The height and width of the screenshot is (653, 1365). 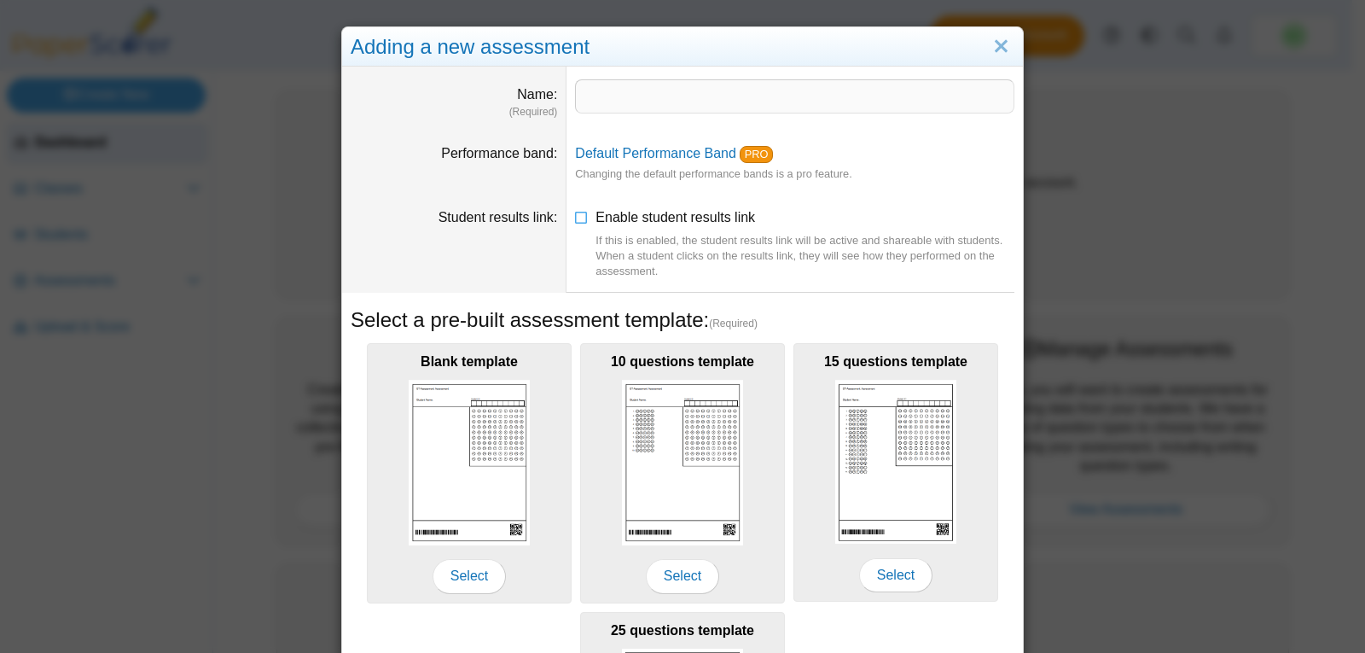 What do you see at coordinates (896, 462) in the screenshot?
I see `img: scan_sheet_15_questions.png` at bounding box center [896, 462].